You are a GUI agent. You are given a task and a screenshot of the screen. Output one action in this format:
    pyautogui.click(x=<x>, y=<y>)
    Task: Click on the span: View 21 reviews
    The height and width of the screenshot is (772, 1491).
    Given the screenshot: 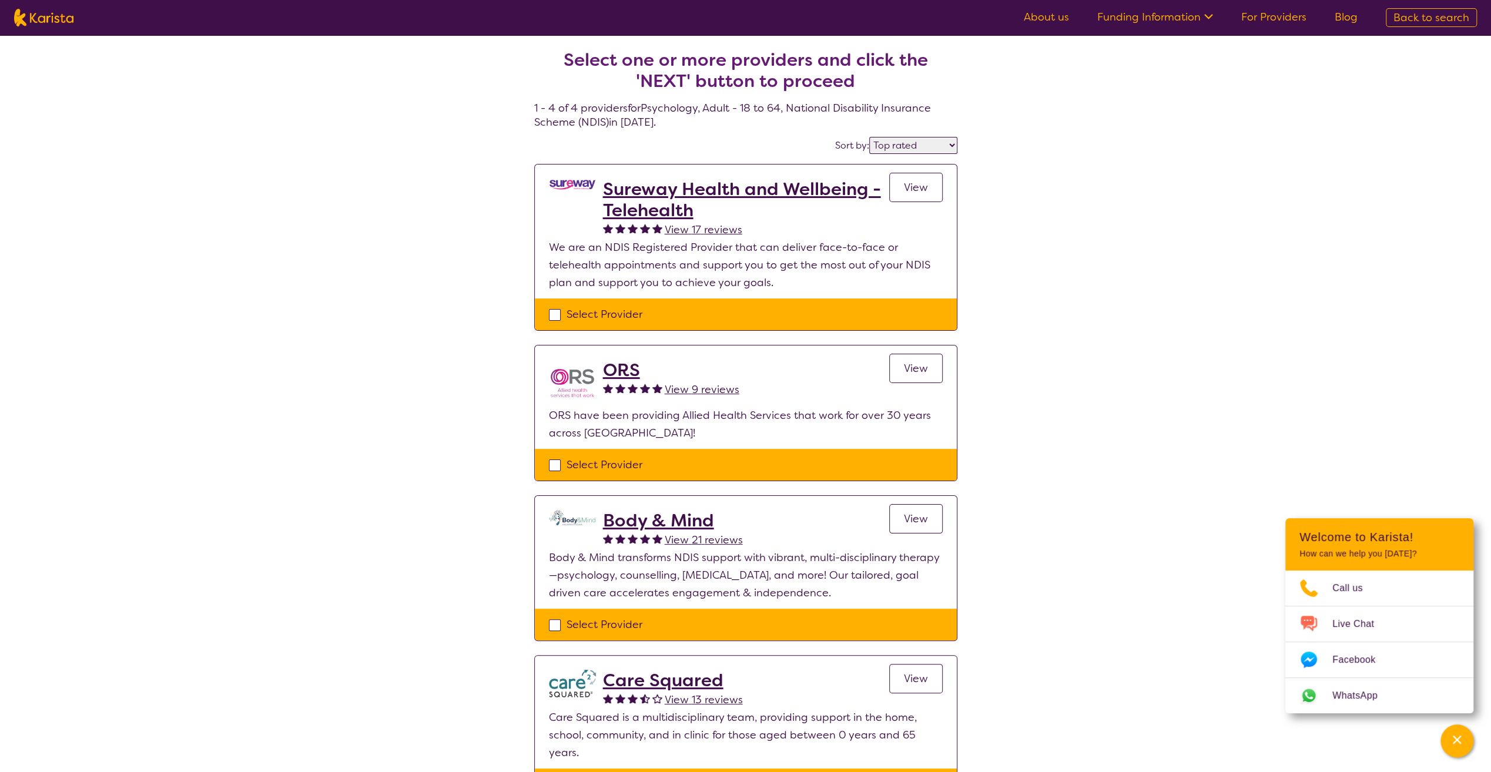 What is the action you would take?
    pyautogui.click(x=704, y=540)
    